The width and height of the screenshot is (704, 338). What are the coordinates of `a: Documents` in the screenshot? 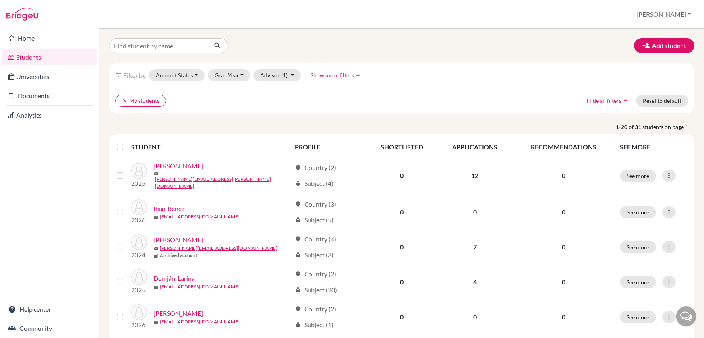 It's located at (49, 96).